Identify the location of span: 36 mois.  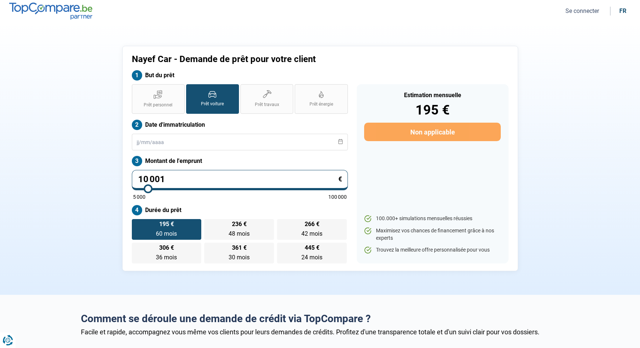
(166, 257).